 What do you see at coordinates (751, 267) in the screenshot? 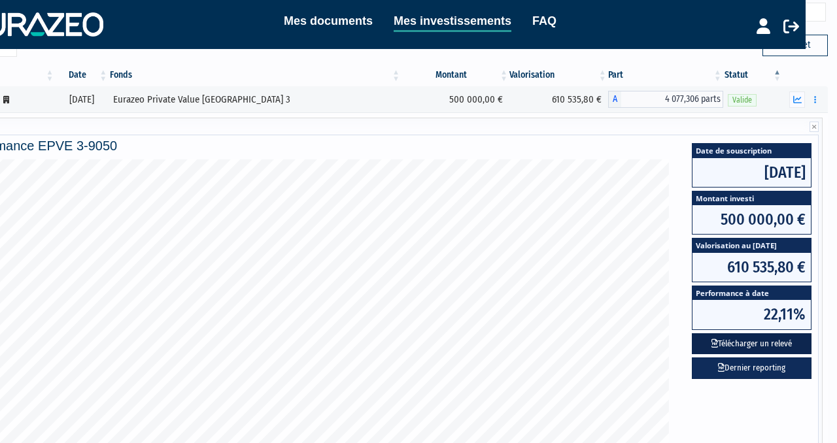
I see `span: 610 535,80 €` at bounding box center [751, 267].